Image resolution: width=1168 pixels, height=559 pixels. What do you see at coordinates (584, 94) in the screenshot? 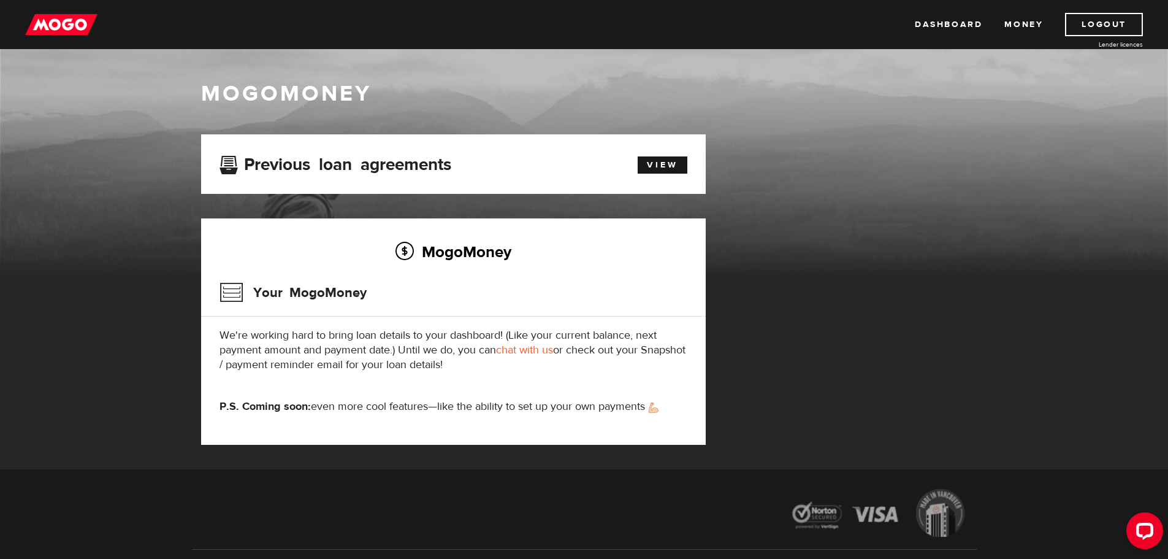
I see `h1: MogoMoney` at bounding box center [584, 94].